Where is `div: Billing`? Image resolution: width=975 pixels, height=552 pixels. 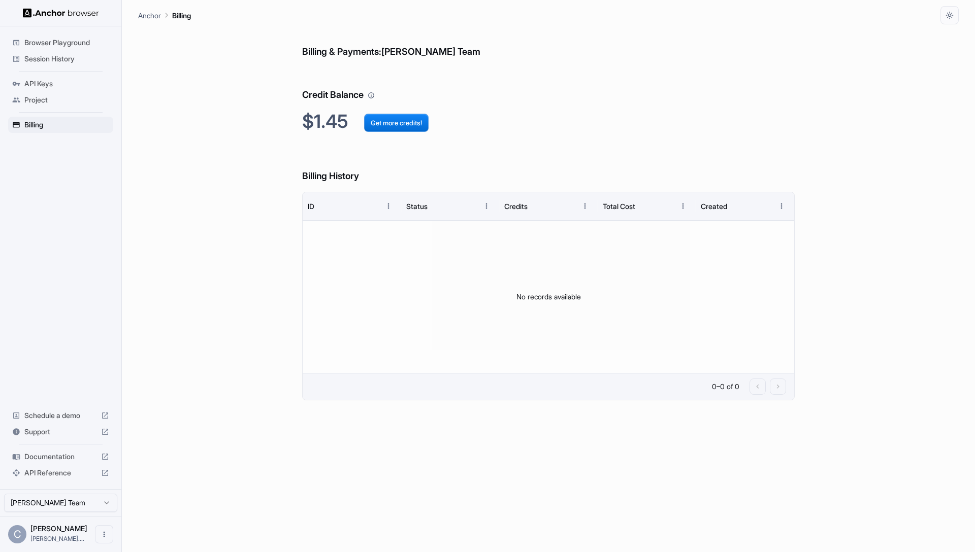
div: Billing is located at coordinates (60, 125).